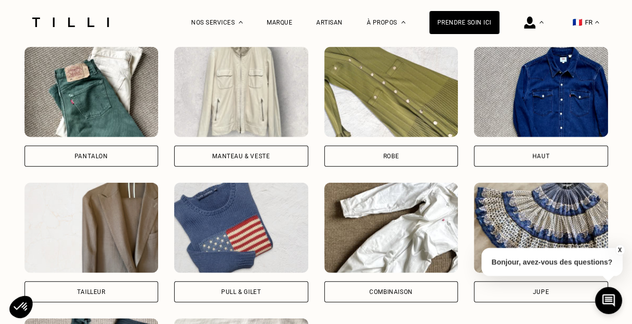  Describe the element at coordinates (241, 292) in the screenshot. I see `div: Pull & gilet` at that location.